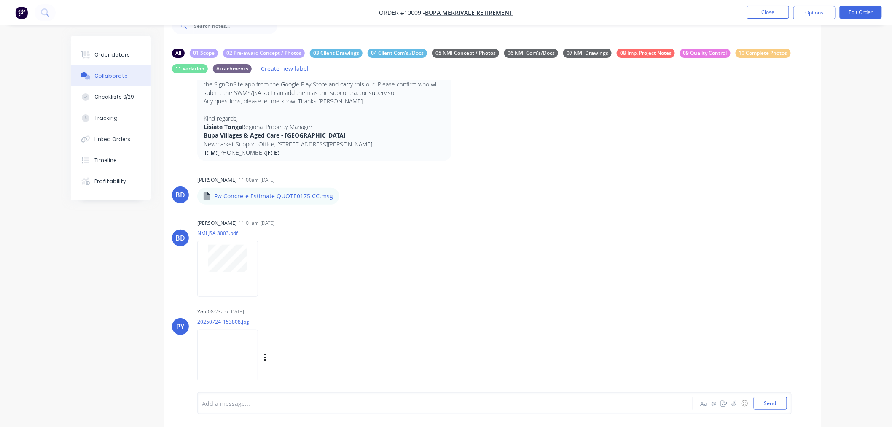 The image size is (892, 427). What do you see at coordinates (111, 139) in the screenshot?
I see `button: Linked Orders` at bounding box center [111, 139].